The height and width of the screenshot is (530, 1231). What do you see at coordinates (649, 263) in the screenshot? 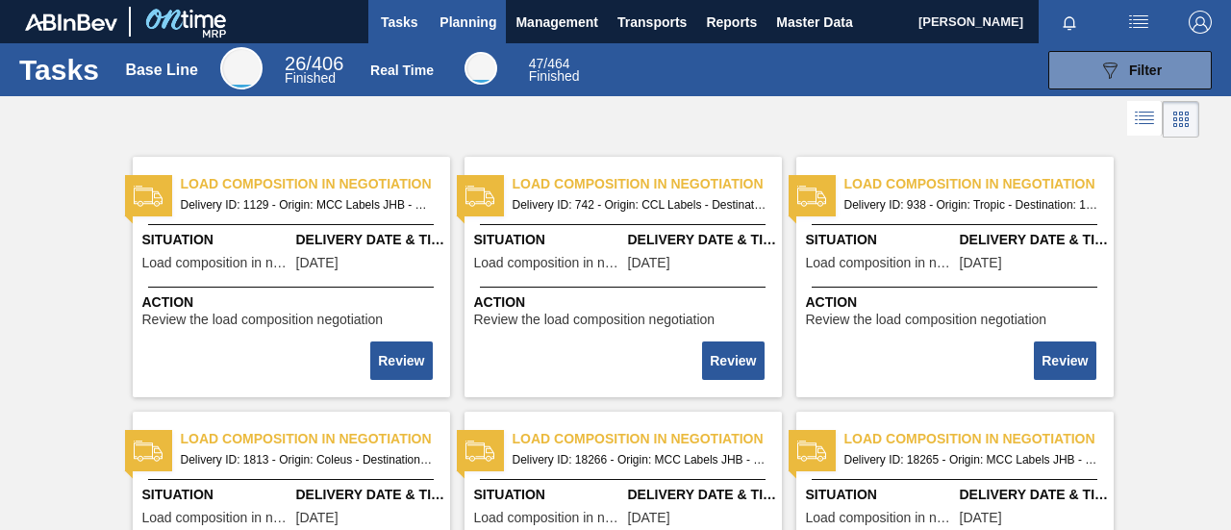
I see `span: 01/27/2023,` at bounding box center [649, 263].